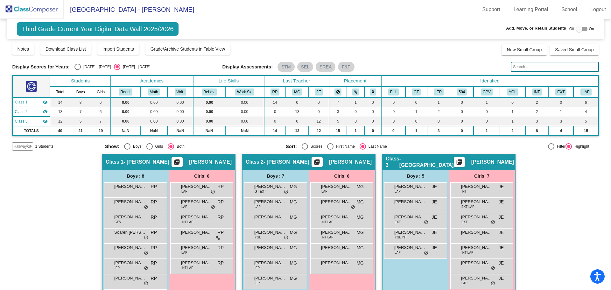  What do you see at coordinates (60, 92) in the screenshot?
I see `th: Total` at bounding box center [60, 92].